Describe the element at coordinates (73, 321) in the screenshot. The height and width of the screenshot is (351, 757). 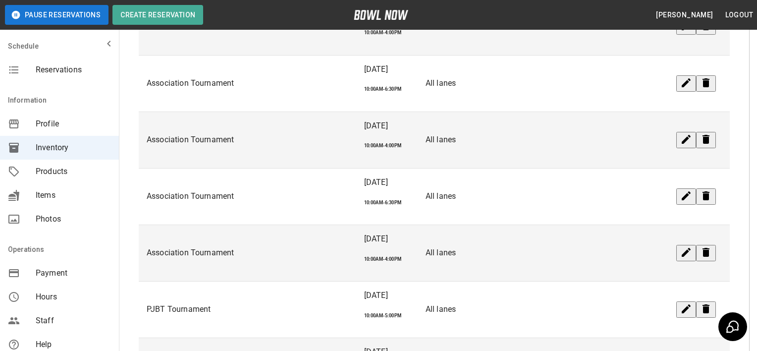
I see `span: Staff` at that location.